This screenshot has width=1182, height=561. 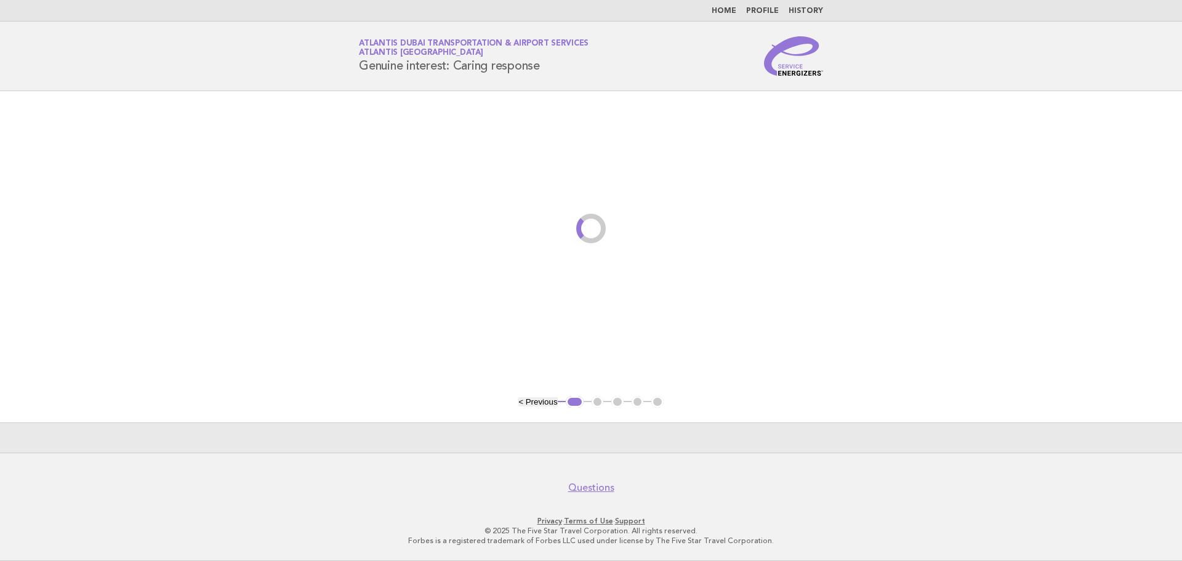 What do you see at coordinates (724, 11) in the screenshot?
I see `a: Home` at bounding box center [724, 11].